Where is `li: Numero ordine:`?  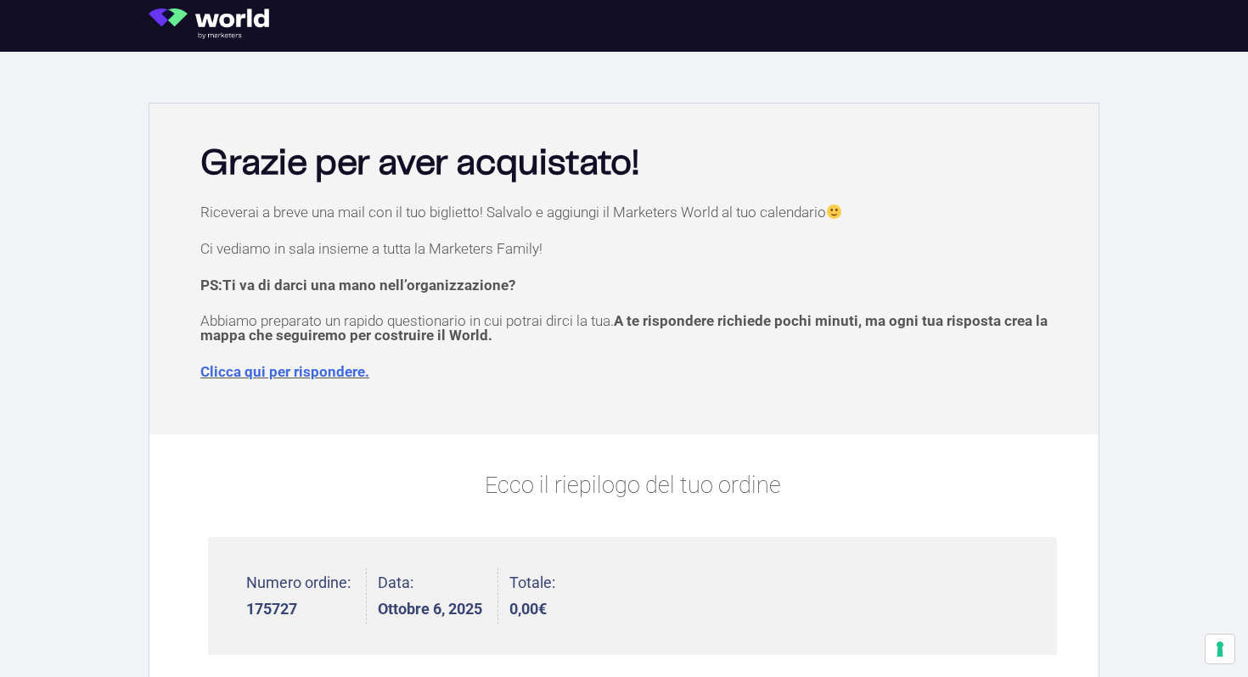 li: Numero ordine: is located at coordinates (306, 596).